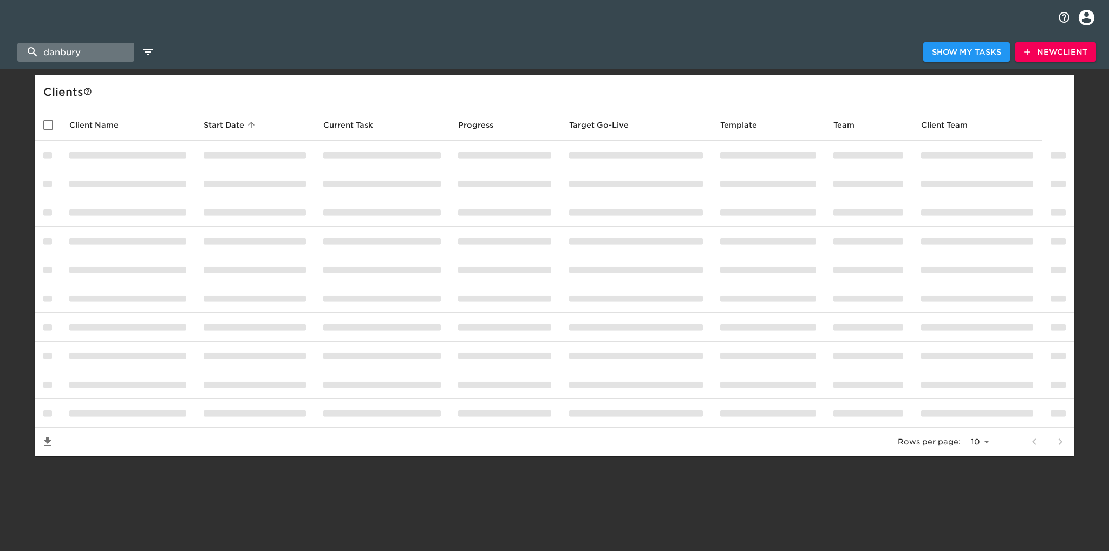  I want to click on span: Current Task, so click(355, 125).